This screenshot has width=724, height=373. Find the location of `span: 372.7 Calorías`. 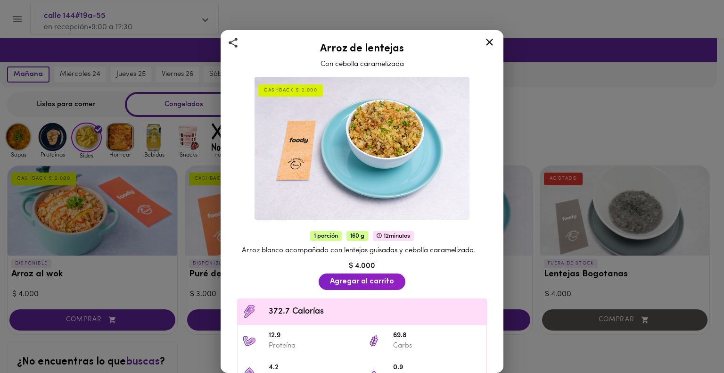

span: 372.7 Calorías is located at coordinates (375, 311).